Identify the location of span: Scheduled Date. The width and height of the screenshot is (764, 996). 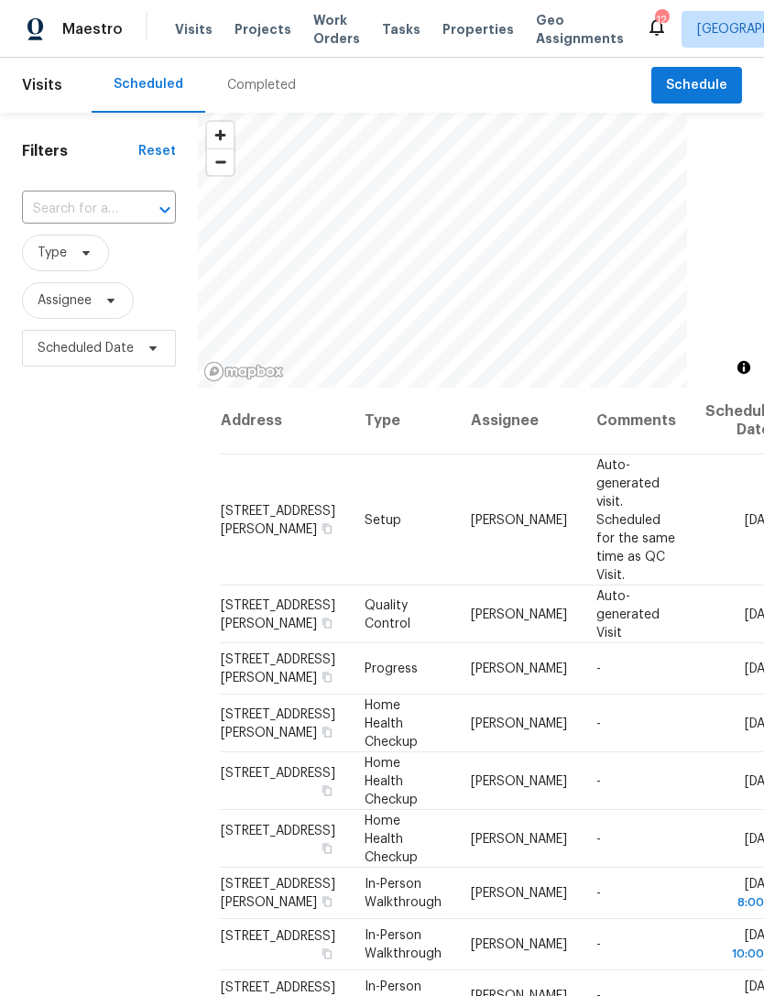
(85, 348).